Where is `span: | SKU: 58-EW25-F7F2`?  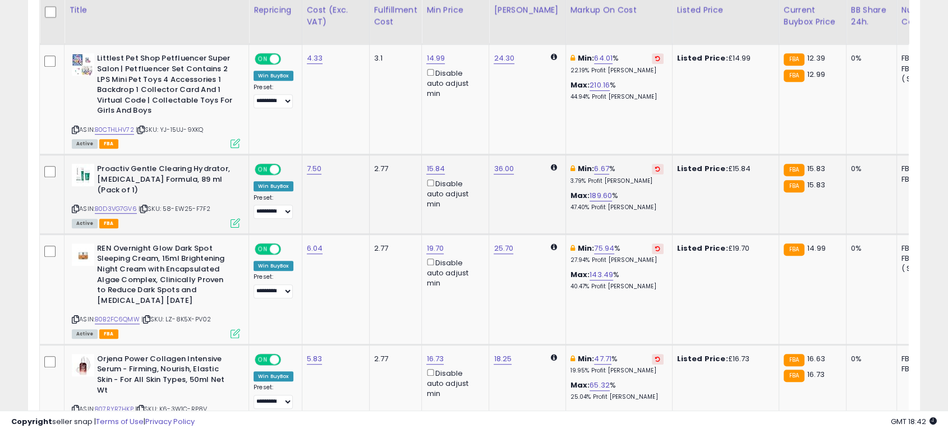
span: | SKU: 58-EW25-F7F2 is located at coordinates (174, 209).